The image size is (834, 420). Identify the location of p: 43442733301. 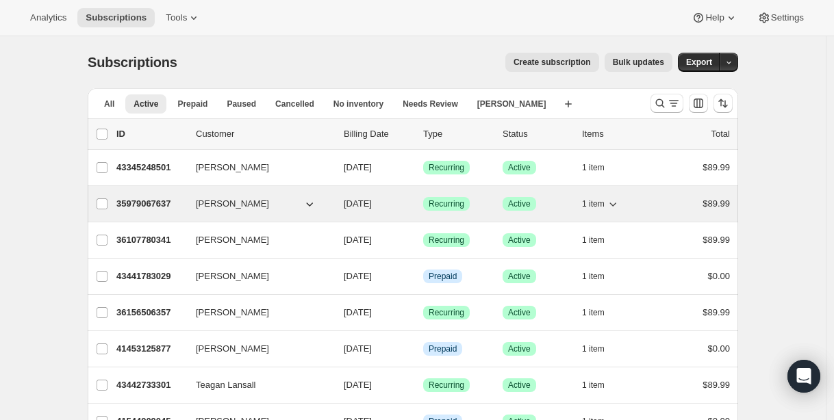
(151, 386).